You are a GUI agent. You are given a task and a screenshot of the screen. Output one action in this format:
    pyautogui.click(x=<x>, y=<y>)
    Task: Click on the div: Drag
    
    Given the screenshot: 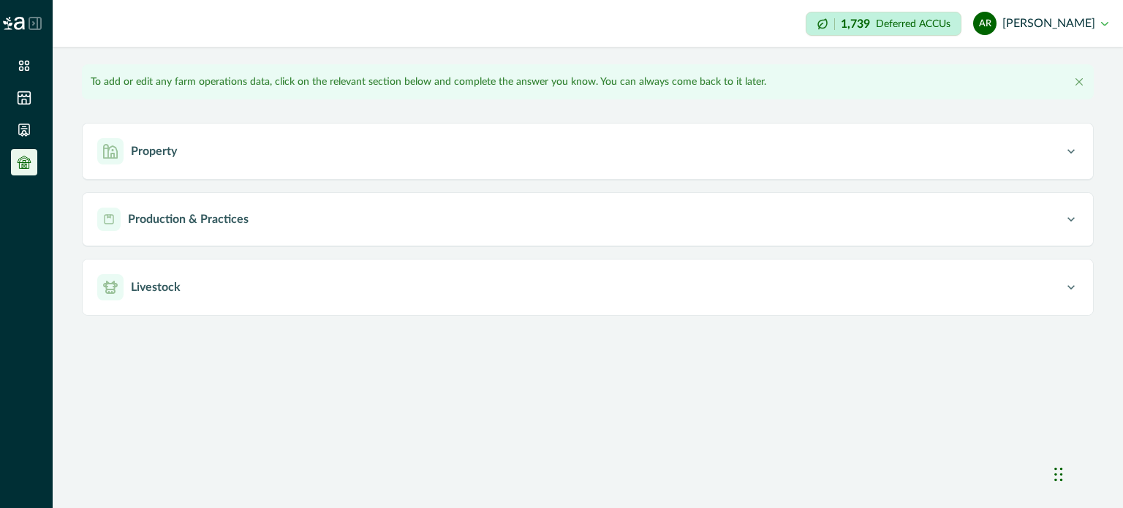 What is the action you would take?
    pyautogui.click(x=1059, y=474)
    